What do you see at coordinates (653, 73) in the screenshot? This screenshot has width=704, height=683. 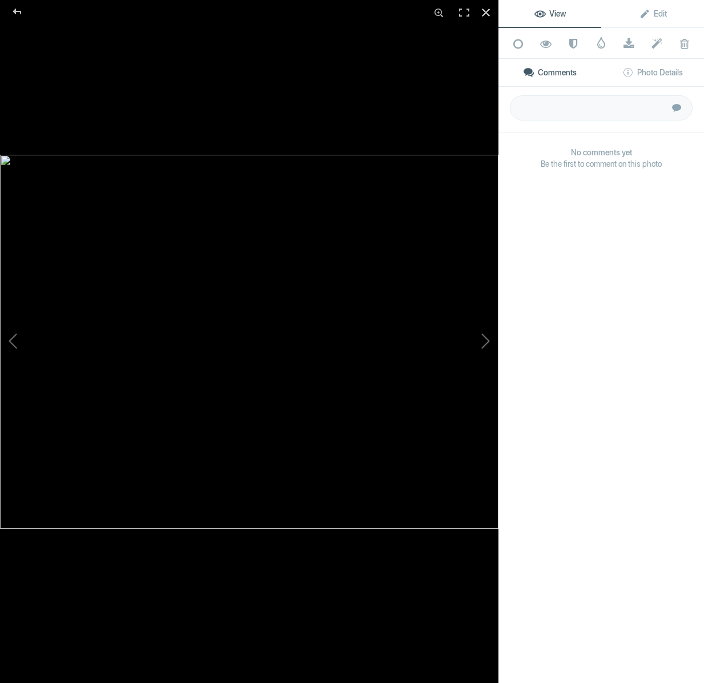 I see `a: Photo Details` at bounding box center [653, 73].